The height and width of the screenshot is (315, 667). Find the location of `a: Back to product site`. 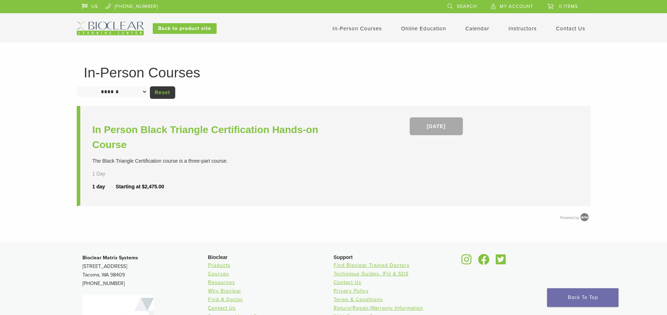

a: Back to product site is located at coordinates (185, 29).